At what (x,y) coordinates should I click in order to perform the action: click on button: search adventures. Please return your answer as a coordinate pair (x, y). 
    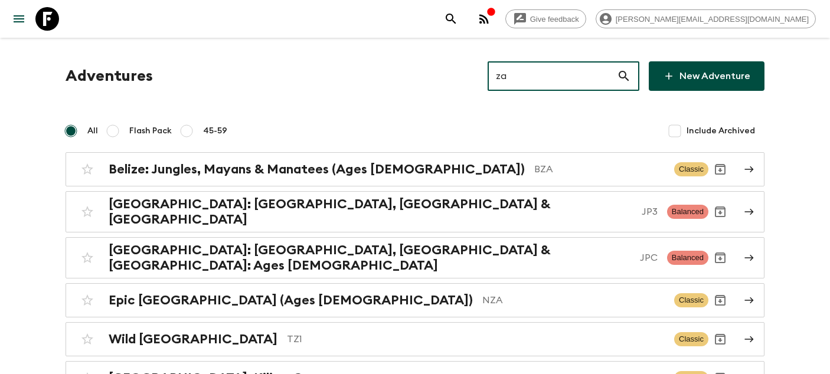
    Looking at the image, I should click on (451, 19).